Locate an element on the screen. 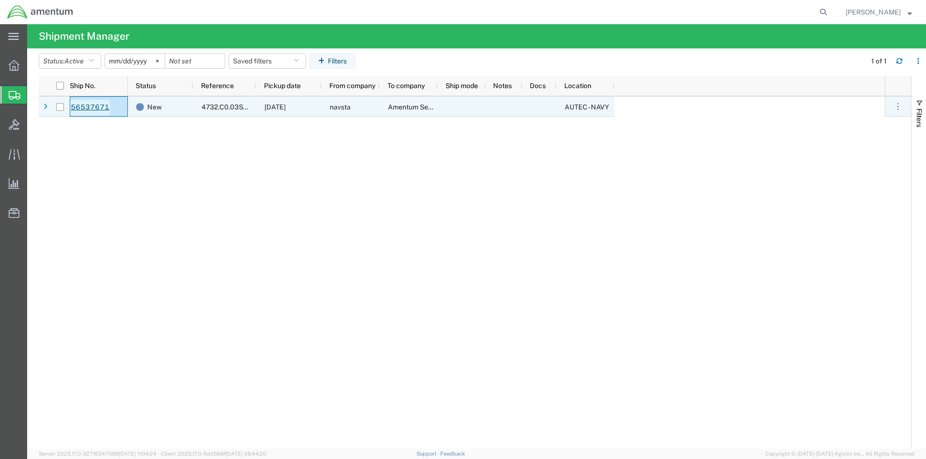 The width and height of the screenshot is (926, 459). span: 08/20/2025 is located at coordinates (275, 107).